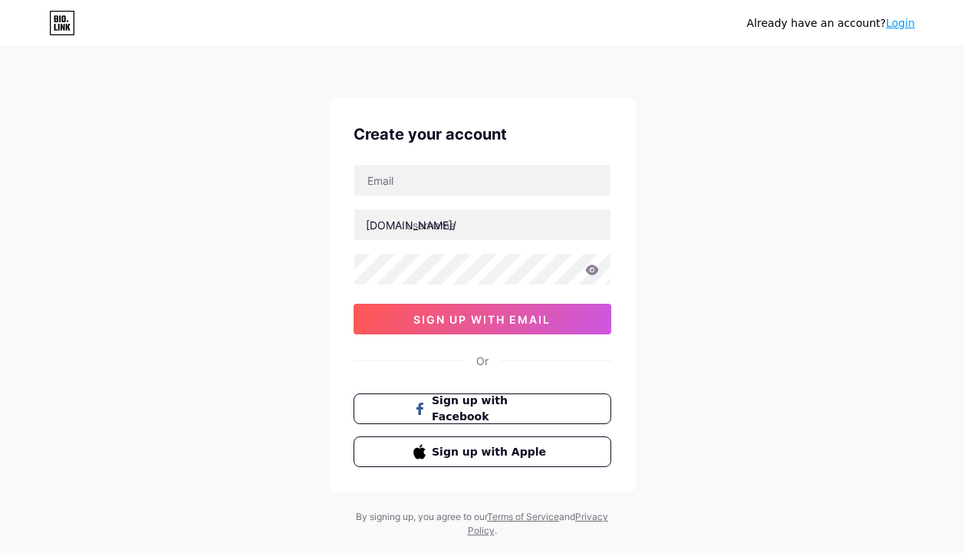 Image resolution: width=964 pixels, height=553 pixels. Describe the element at coordinates (483, 452) in the screenshot. I see `button: Sign up with Apple` at that location.